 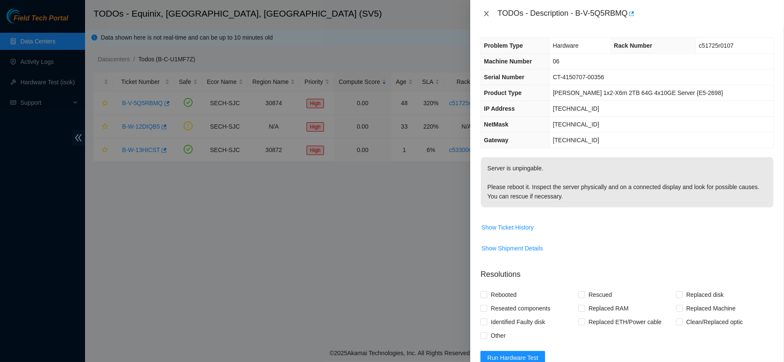 I want to click on span: Replaced disk, so click(x=705, y=294).